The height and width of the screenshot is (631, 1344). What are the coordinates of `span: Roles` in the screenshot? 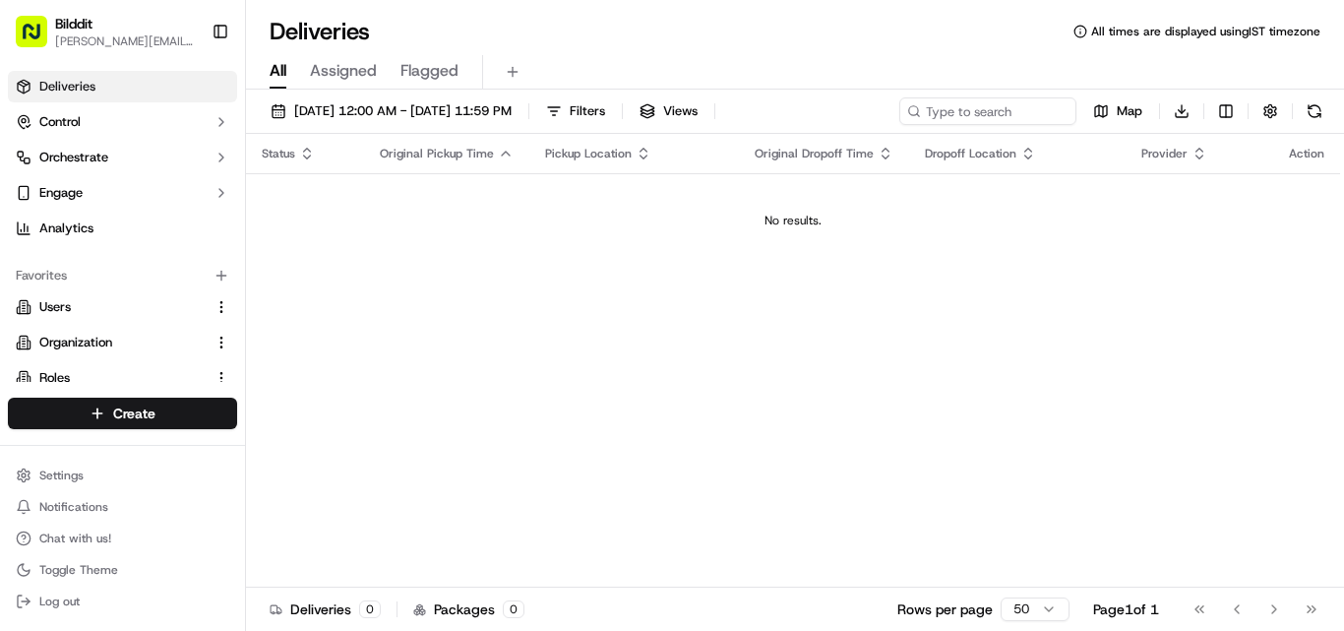 It's located at (54, 378).